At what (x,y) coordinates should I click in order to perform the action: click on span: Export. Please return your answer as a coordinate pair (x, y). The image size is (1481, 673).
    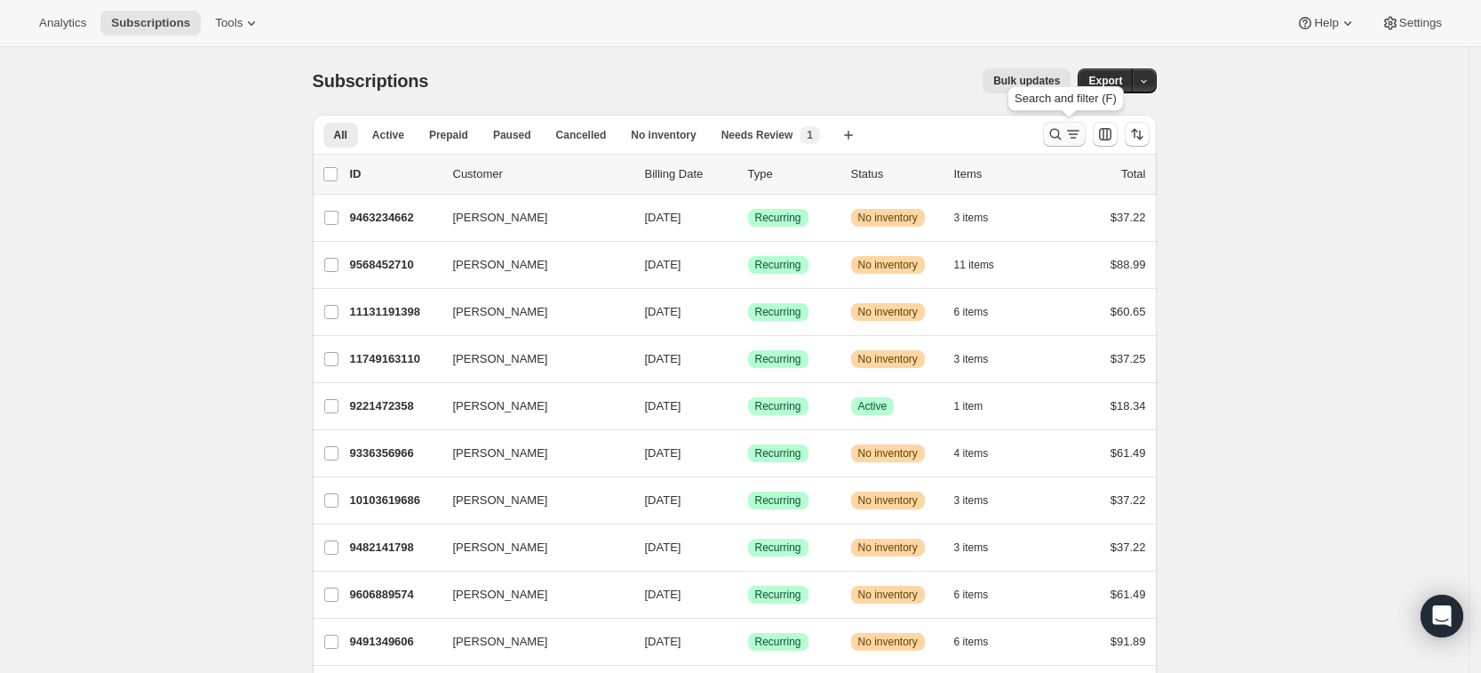
    Looking at the image, I should click on (1105, 81).